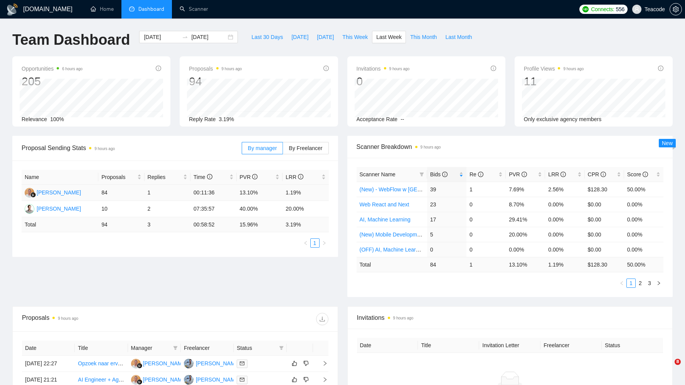 The height and width of the screenshot is (385, 685). Describe the element at coordinates (621, 9) in the screenshot. I see `span: 556` at that location.